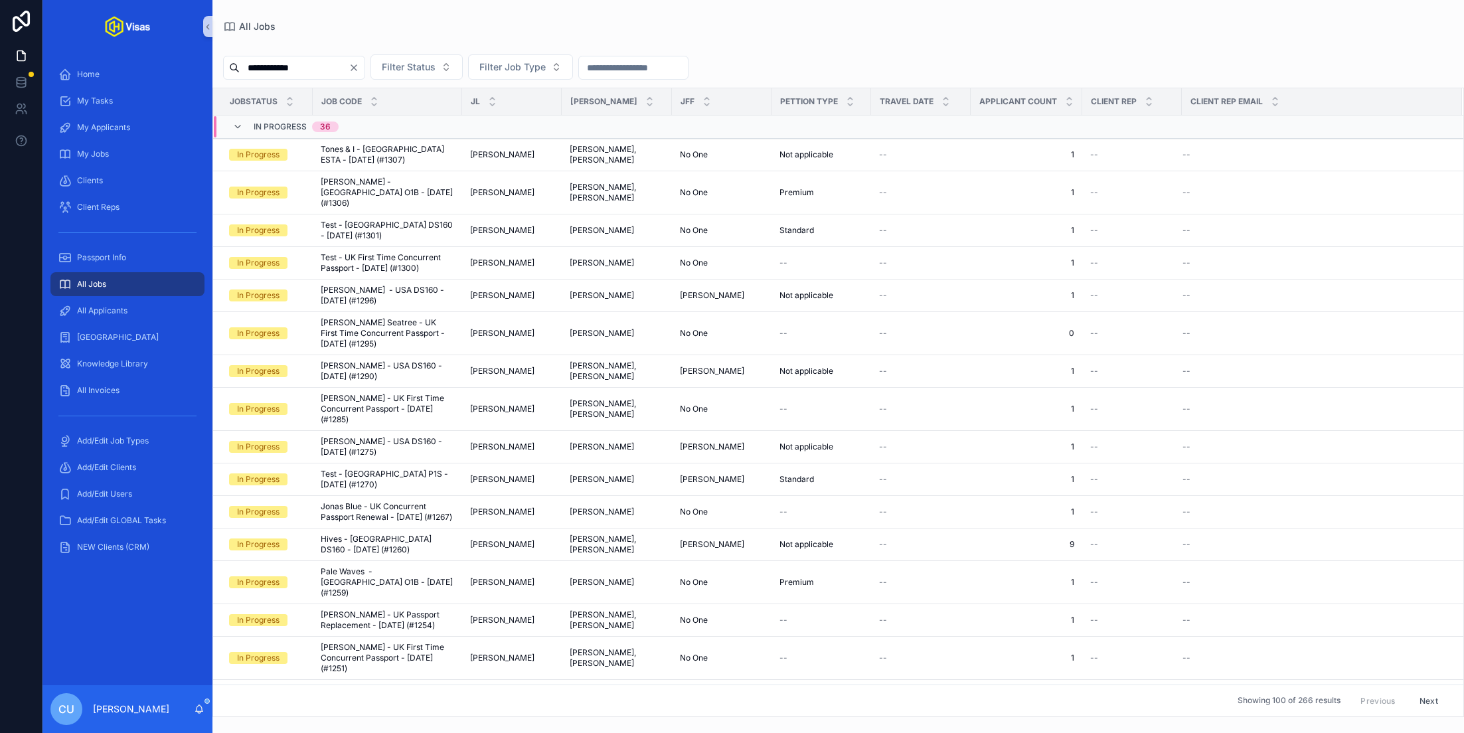  Describe the element at coordinates (128, 521) in the screenshot. I see `a: Add/Edit GLOBAL Tasks` at that location.